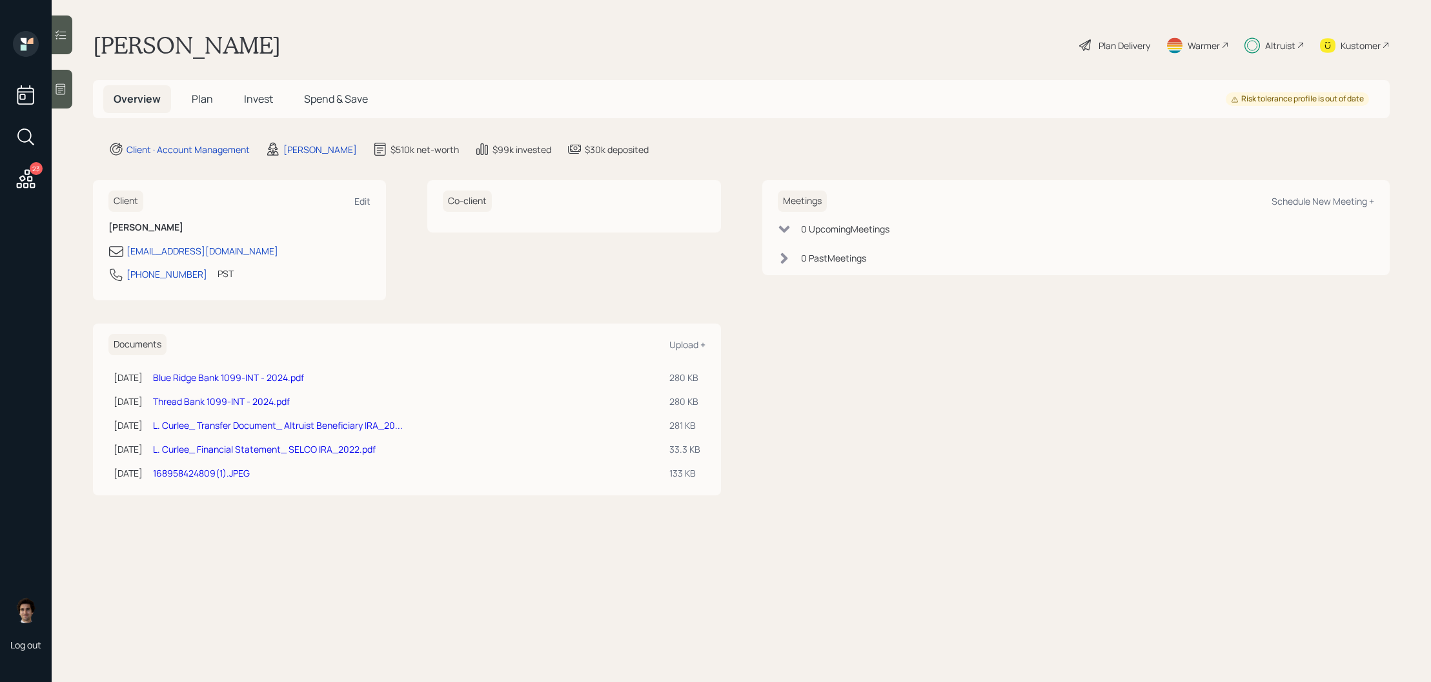 The width and height of the screenshot is (1431, 682). What do you see at coordinates (688, 344) in the screenshot?
I see `div: Upload +` at bounding box center [688, 344].